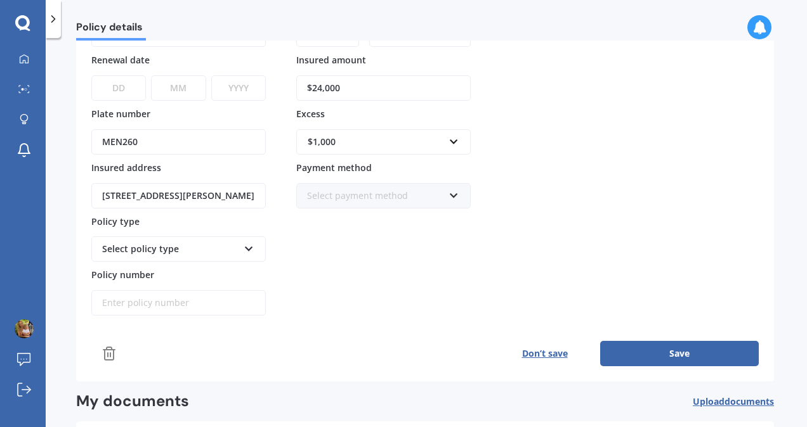 This screenshot has height=427, width=807. I want to click on div: $1,000, so click(375, 142).